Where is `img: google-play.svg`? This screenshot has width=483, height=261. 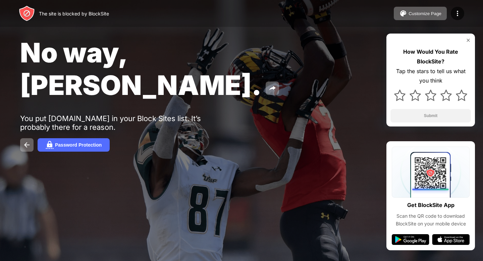
img: google-play.svg is located at coordinates (410, 239).